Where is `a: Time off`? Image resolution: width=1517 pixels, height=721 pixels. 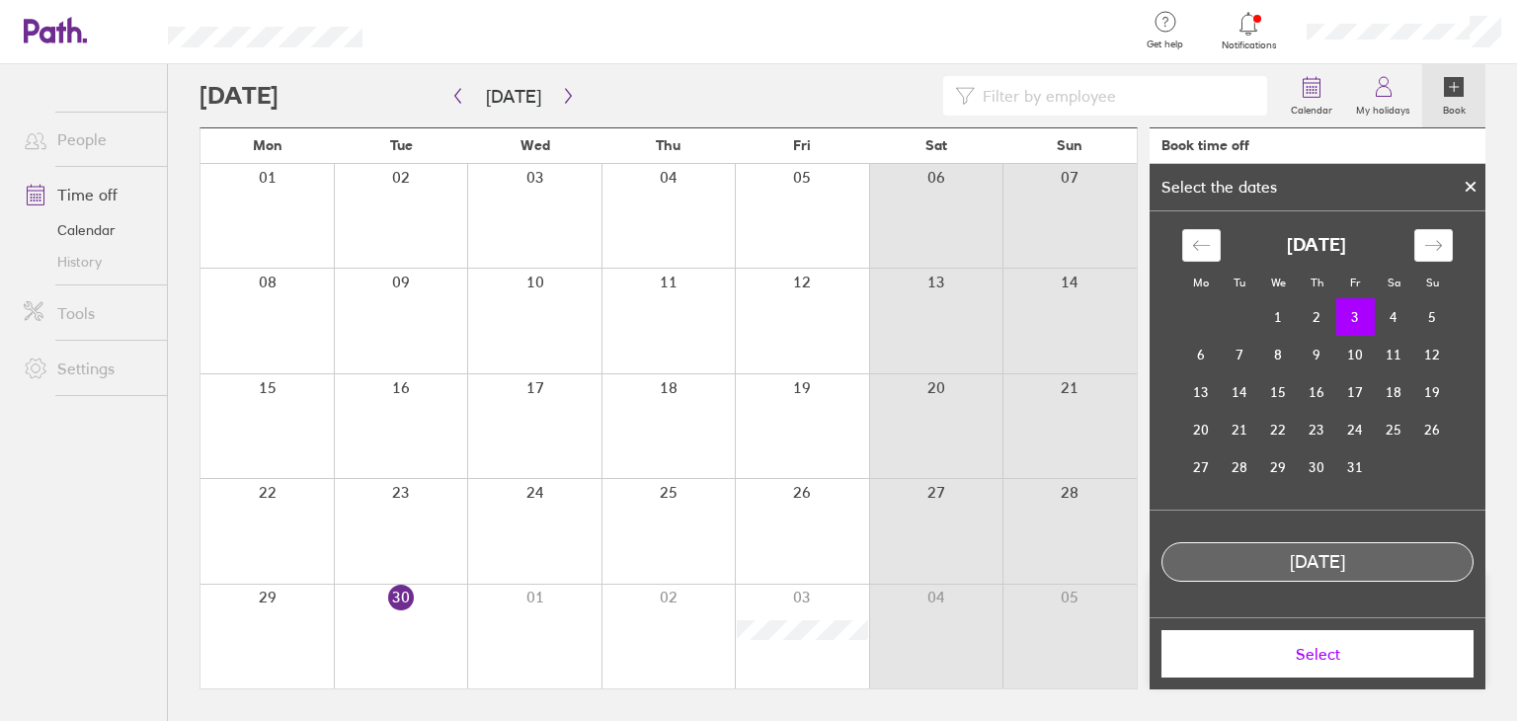
a: Time off is located at coordinates (87, 195).